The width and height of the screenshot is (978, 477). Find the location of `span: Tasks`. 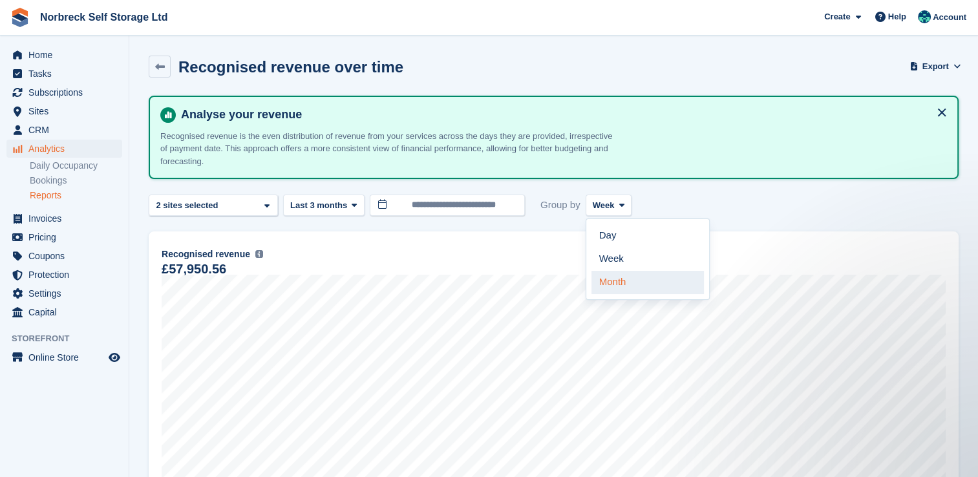

span: Tasks is located at coordinates (67, 74).